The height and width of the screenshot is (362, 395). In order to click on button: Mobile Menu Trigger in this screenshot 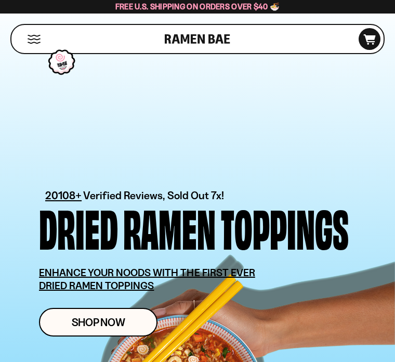, I will do `click(34, 39)`.